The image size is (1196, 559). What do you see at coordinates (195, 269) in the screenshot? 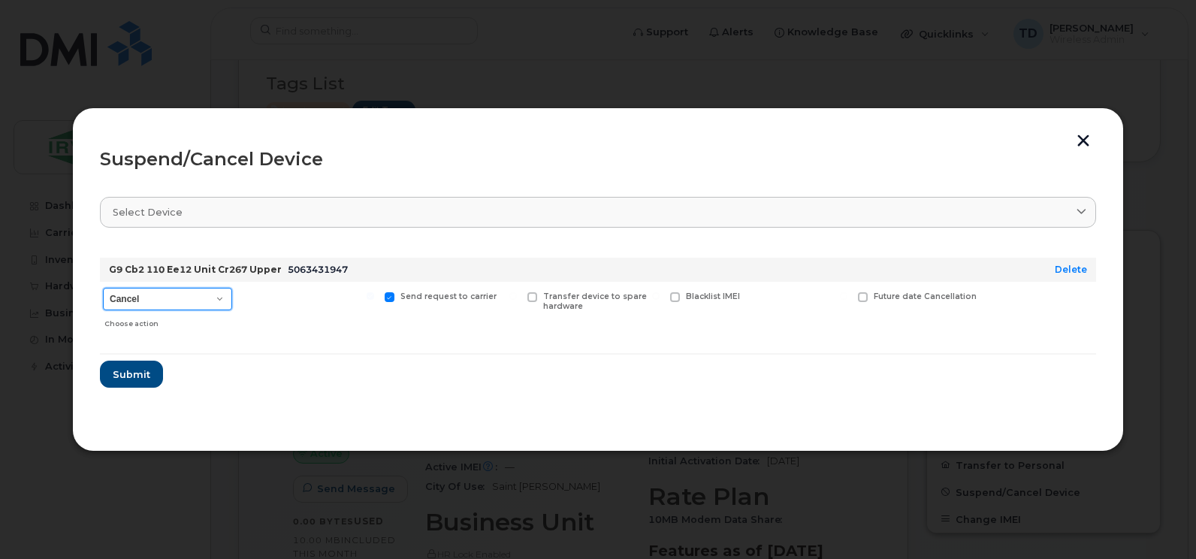
I see `strong: G9 Cb2 110 Ee12 Unit Cr267 Upper` at bounding box center [195, 269].